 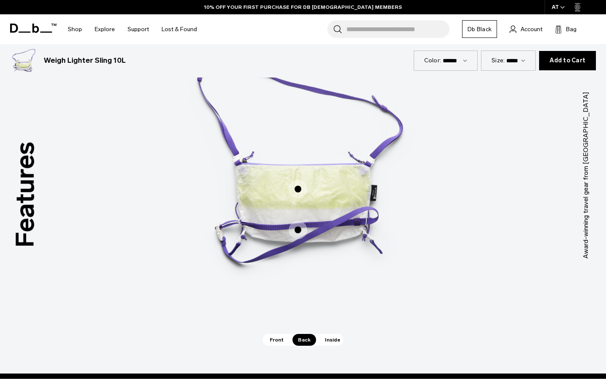 What do you see at coordinates (179, 29) in the screenshot?
I see `a: Lost & Found` at bounding box center [179, 29].